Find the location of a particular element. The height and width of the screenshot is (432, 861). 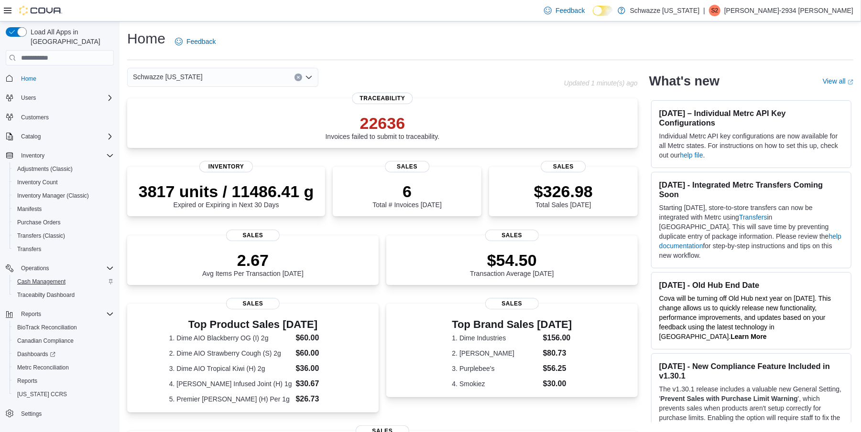

span: Customers is located at coordinates (65, 117).